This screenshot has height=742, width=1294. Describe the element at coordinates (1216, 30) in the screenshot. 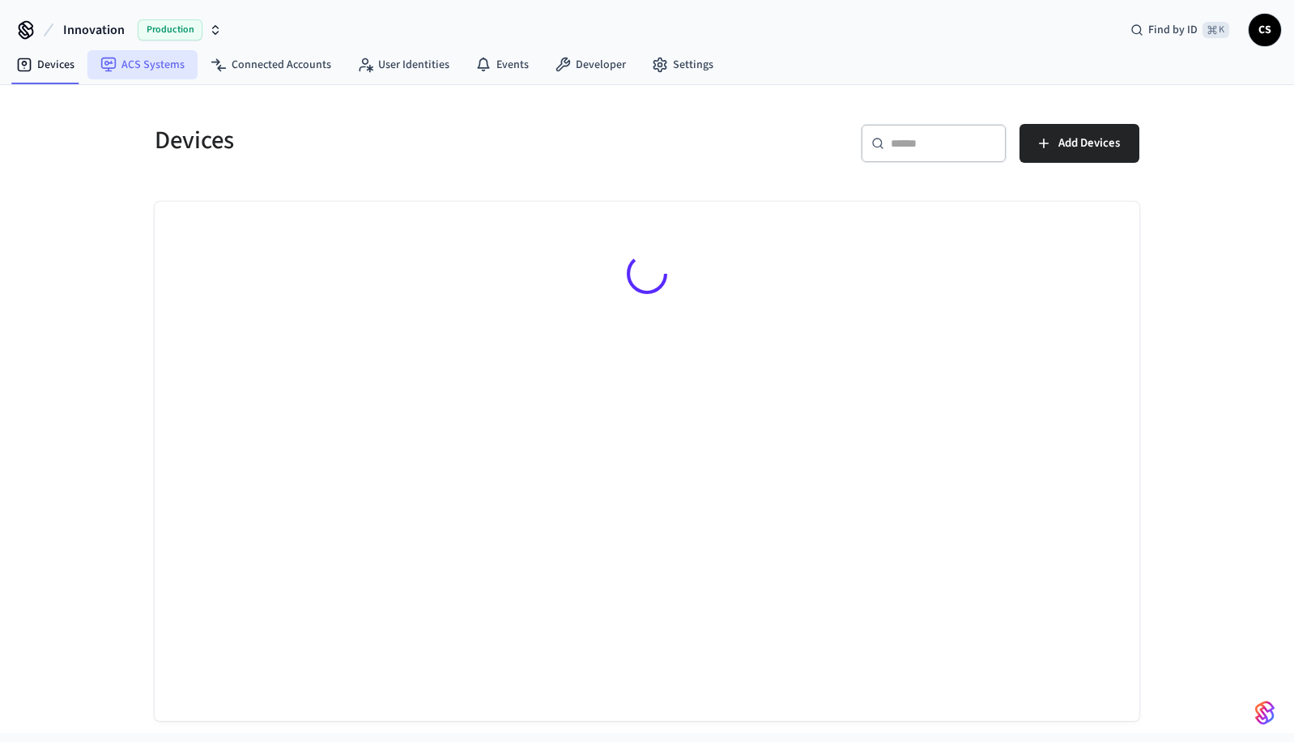

I see `span: ⌘ K` at that location.